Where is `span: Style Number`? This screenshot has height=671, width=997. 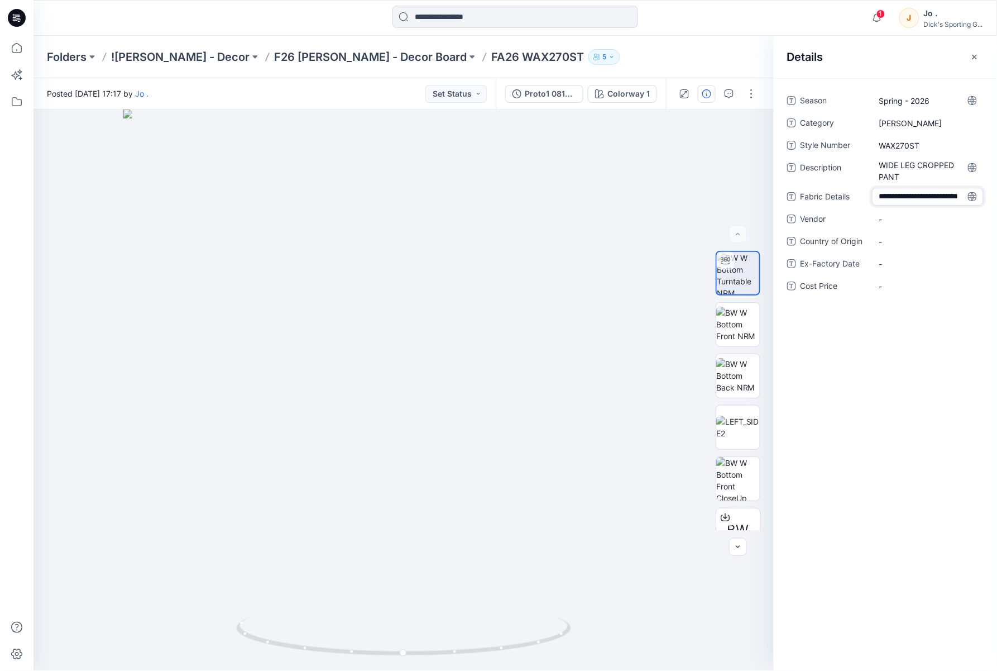
span: Style Number is located at coordinates (834, 146).